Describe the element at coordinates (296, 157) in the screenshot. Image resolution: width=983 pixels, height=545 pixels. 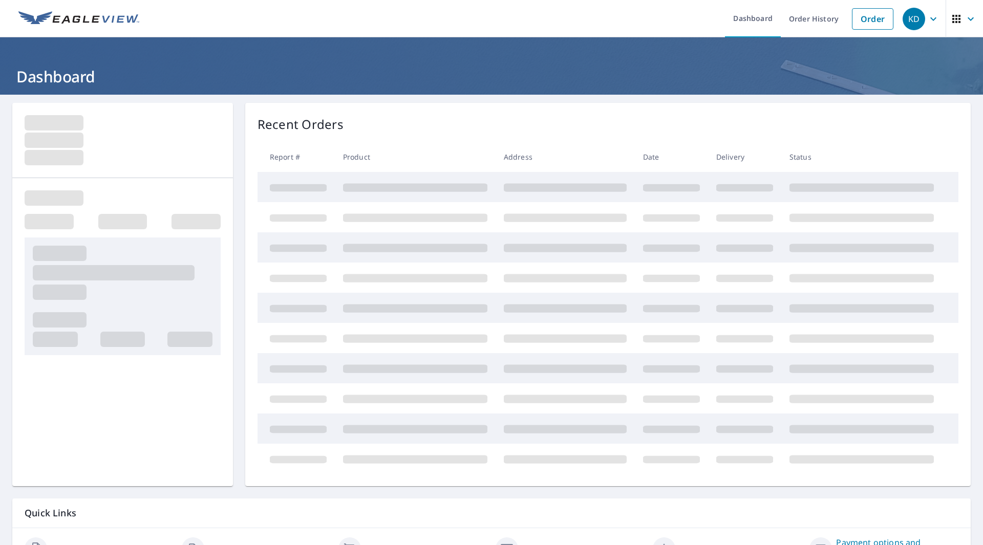
I see `th: Report #` at that location.